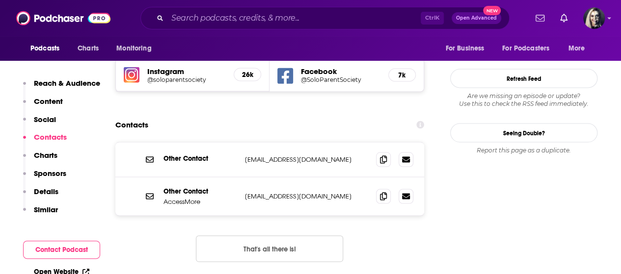 This screenshot has width=621, height=274. What do you see at coordinates (269, 249) in the screenshot?
I see `button: Nothing here.` at bounding box center [269, 249].